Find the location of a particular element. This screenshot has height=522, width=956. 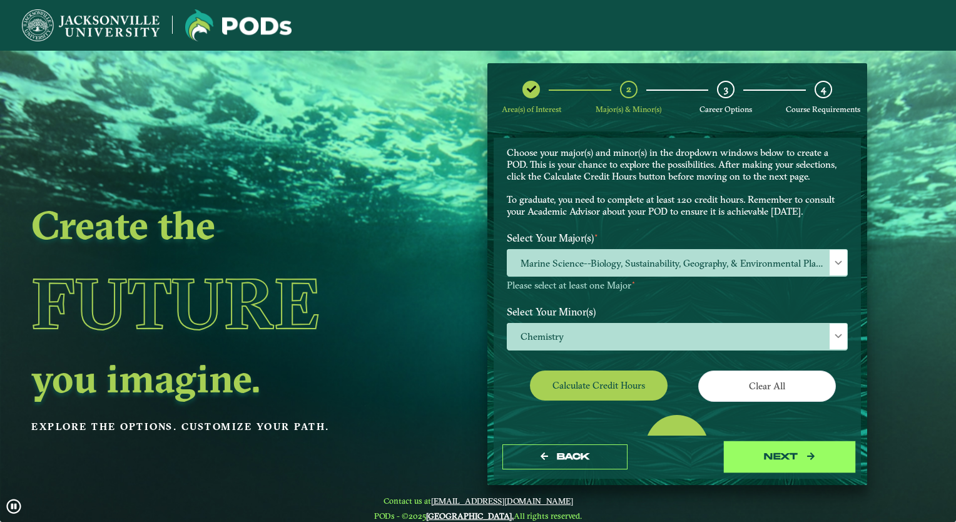

span: Contact us at is located at coordinates (478, 500).